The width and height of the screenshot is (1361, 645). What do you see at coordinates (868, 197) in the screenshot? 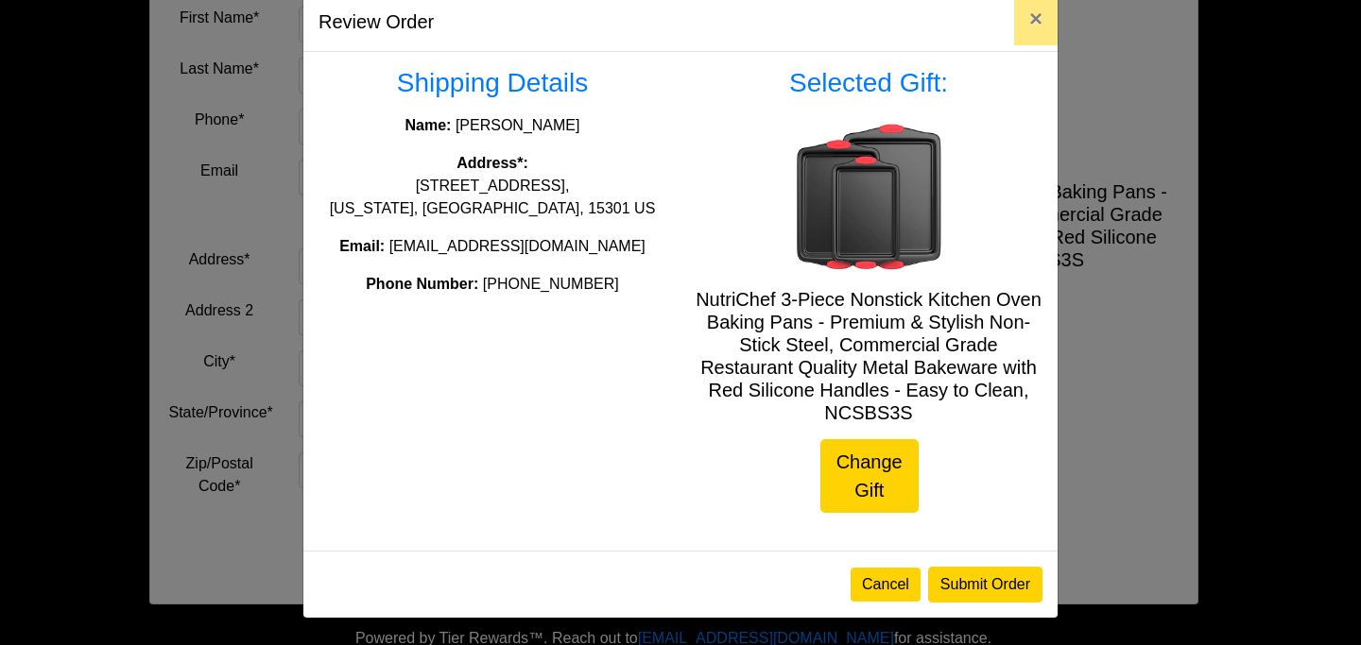
I see `img: NutriChef 3-Piece Nonstick Kitchen Oven Baking Pans - Premium & Stylish Non-Stick Steel, Commerci...` at bounding box center [868, 197].